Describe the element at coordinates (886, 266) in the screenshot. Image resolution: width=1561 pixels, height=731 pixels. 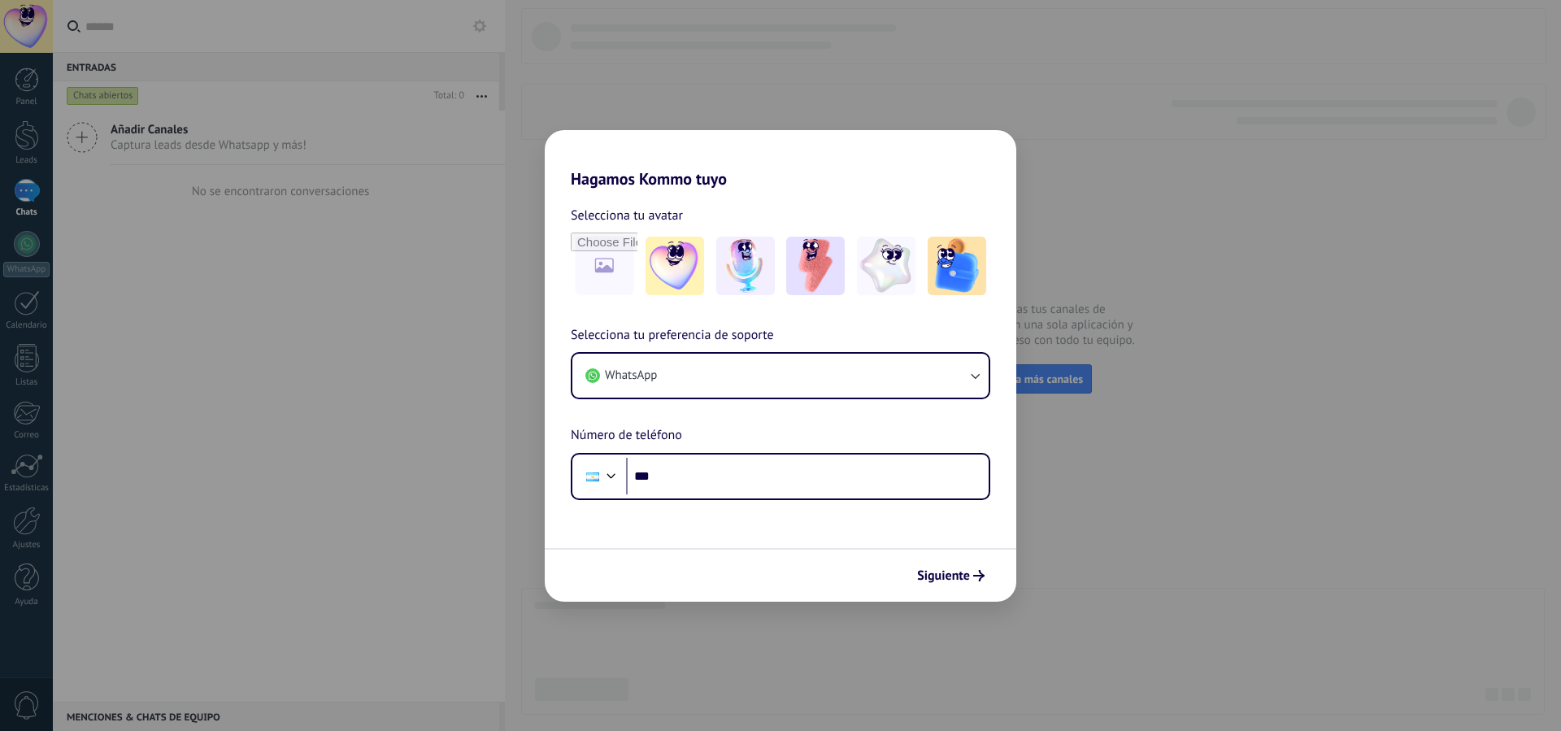
I see `img: -4.jpeg` at that location.